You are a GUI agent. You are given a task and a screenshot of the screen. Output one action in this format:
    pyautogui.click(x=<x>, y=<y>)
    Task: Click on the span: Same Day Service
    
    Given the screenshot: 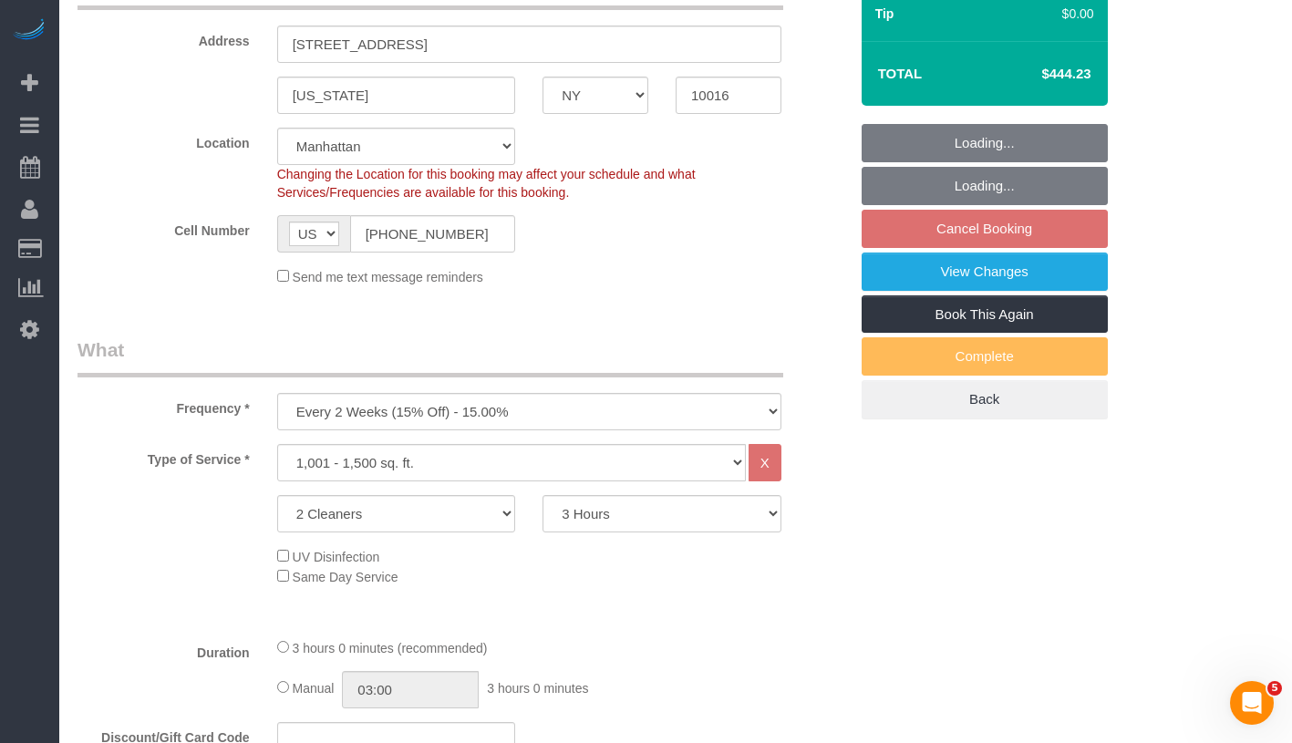 What is the action you would take?
    pyautogui.click(x=346, y=577)
    